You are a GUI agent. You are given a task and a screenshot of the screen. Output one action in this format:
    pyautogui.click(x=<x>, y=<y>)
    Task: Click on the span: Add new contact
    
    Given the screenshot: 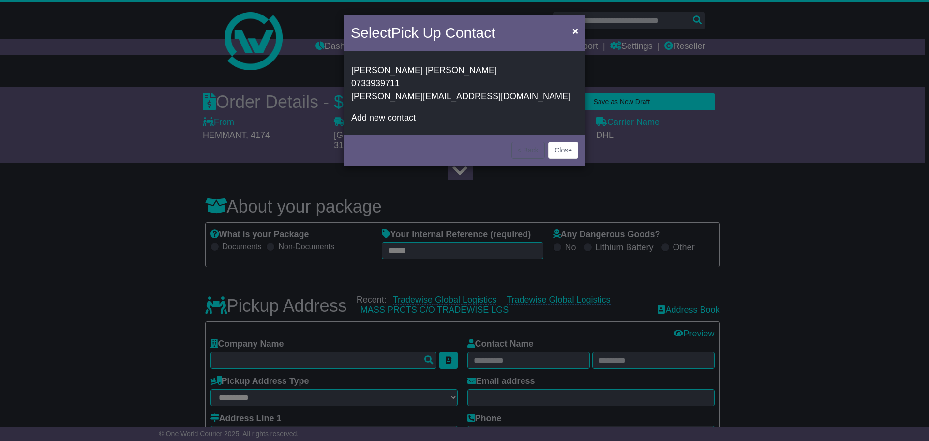 What is the action you would take?
    pyautogui.click(x=383, y=118)
    